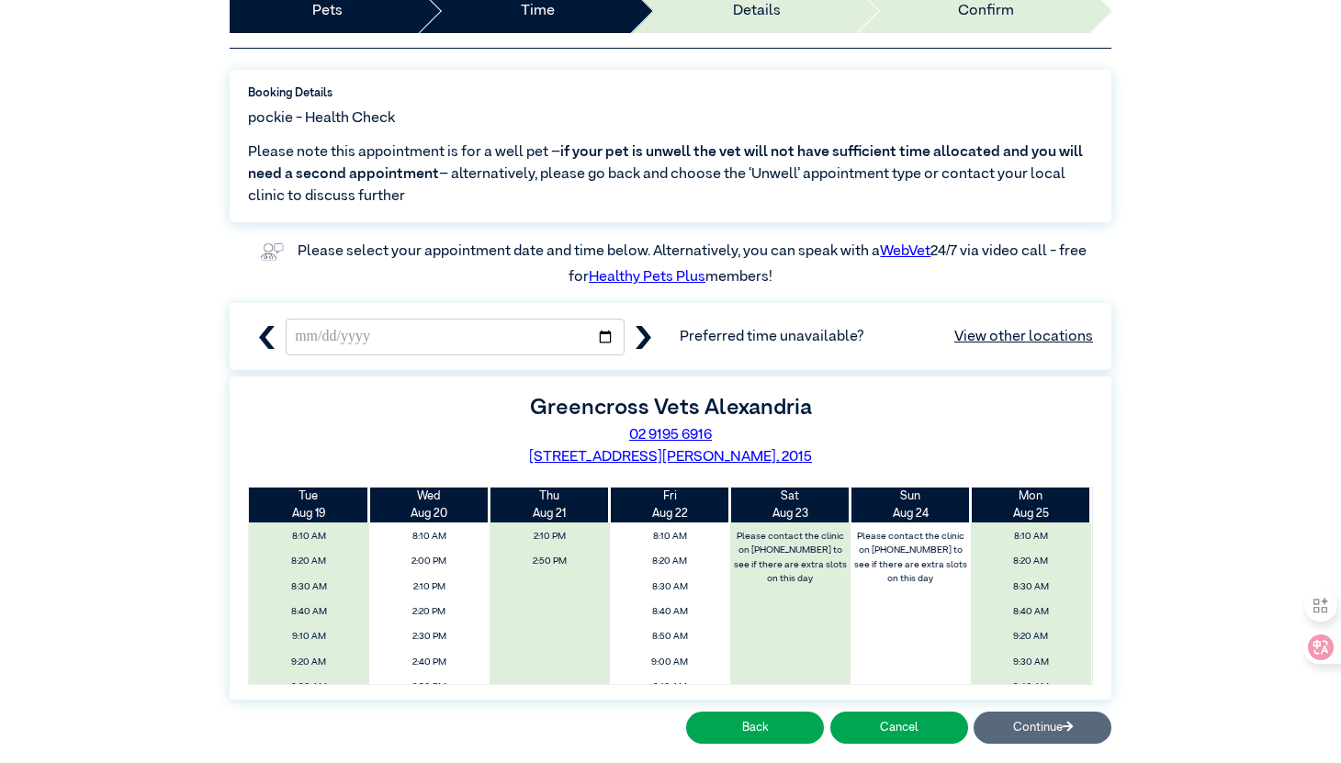 The width and height of the screenshot is (1341, 763). I want to click on span: if your pet is unwell the vet will not have sufficient time allocated and you will need a second ..., so click(665, 163).